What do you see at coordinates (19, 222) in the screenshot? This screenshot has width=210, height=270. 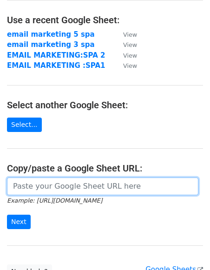 I see `input: Next` at bounding box center [19, 222].